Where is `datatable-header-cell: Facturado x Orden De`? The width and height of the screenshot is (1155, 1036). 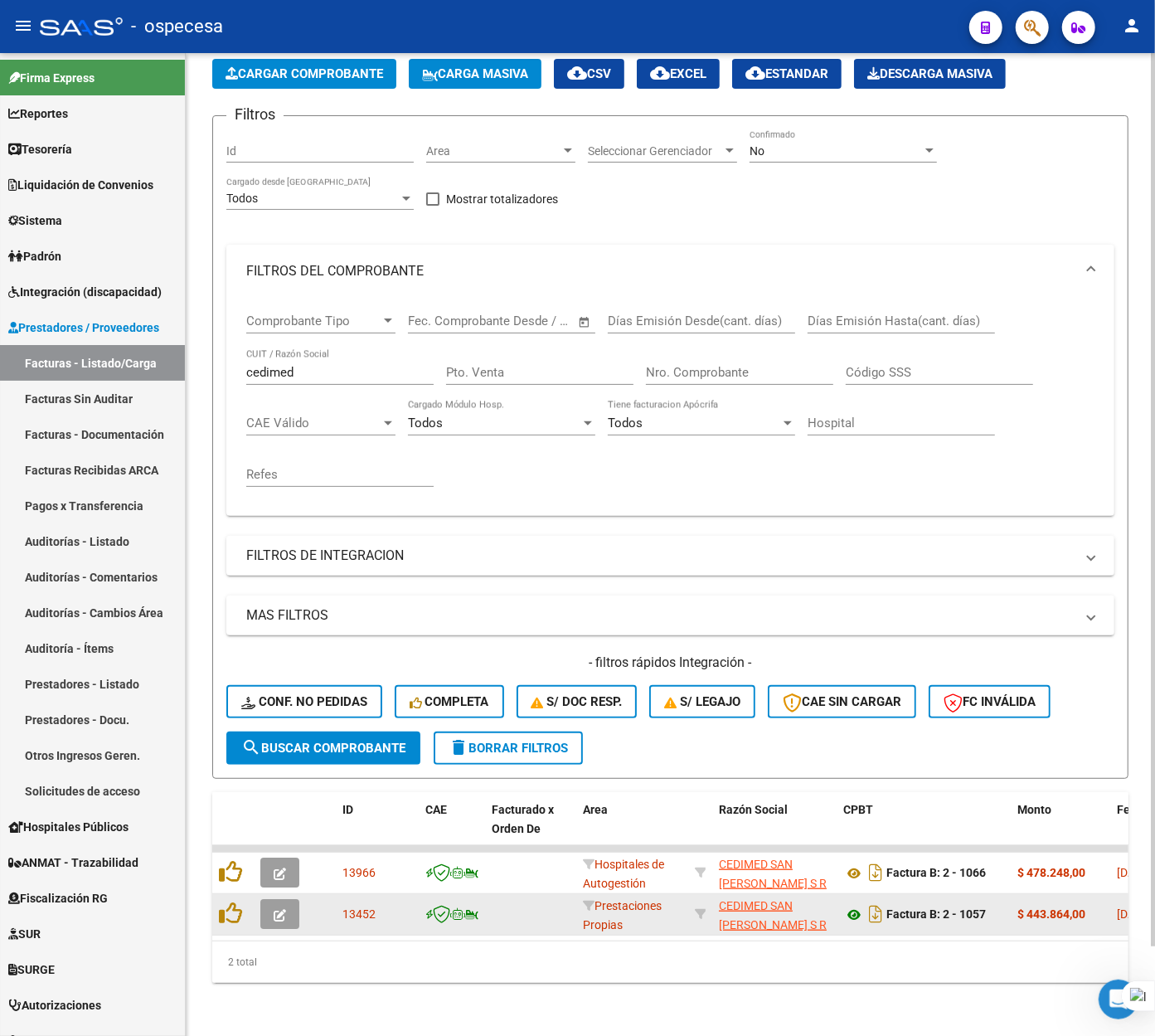 datatable-header-cell: Facturado x Orden De is located at coordinates (531, 828).